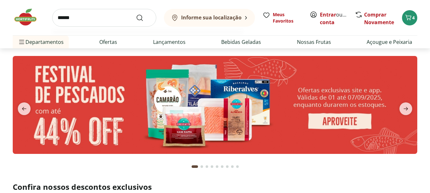 The width and height of the screenshot is (430, 193). What do you see at coordinates (207, 167) in the screenshot?
I see `button: Go to page 3 from fs-carousel` at bounding box center [207, 167].